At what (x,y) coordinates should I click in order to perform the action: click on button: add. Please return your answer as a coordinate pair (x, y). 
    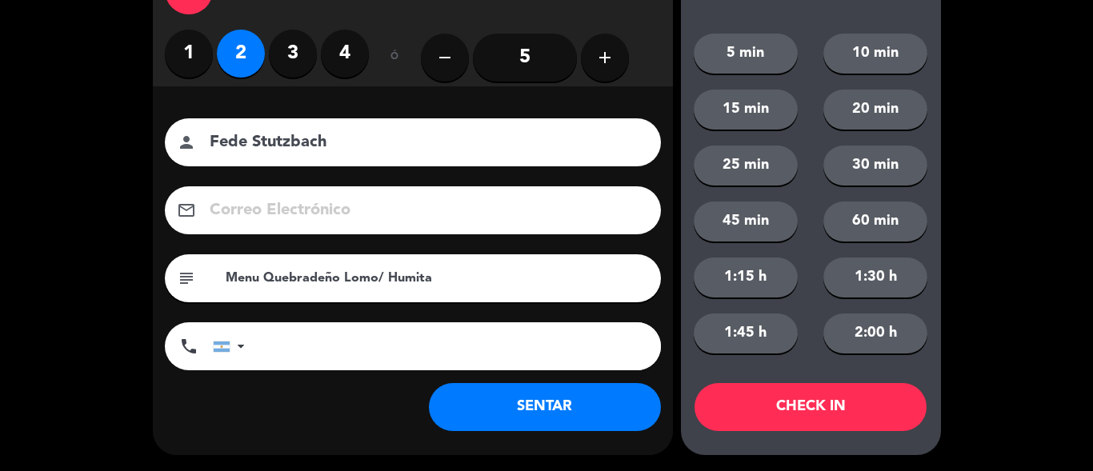
    Looking at the image, I should click on (605, 58).